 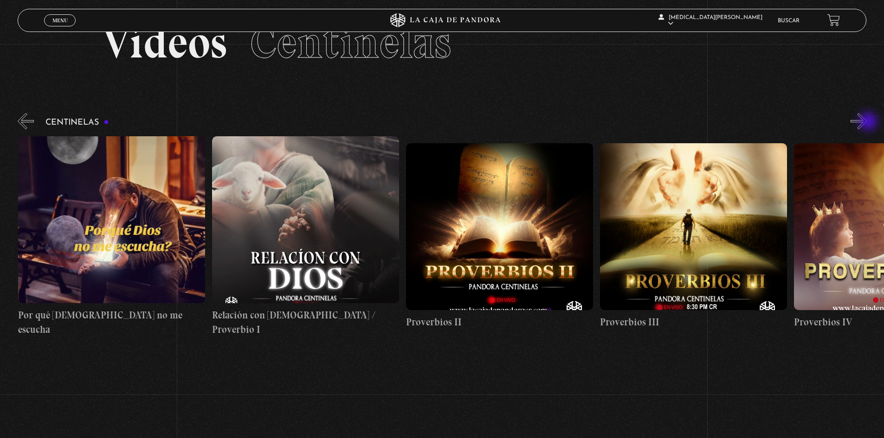 I want to click on span: Menu, so click(x=60, y=20).